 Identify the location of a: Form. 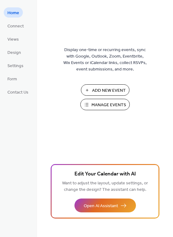
(12, 79).